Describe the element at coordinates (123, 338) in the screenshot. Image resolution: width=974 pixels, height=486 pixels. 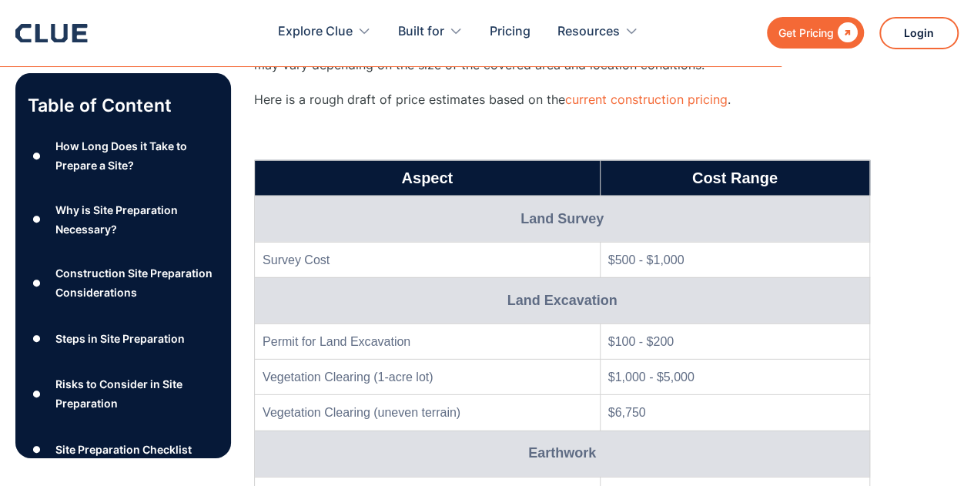
I see `a: ●Steps in Site Preparation` at that location.